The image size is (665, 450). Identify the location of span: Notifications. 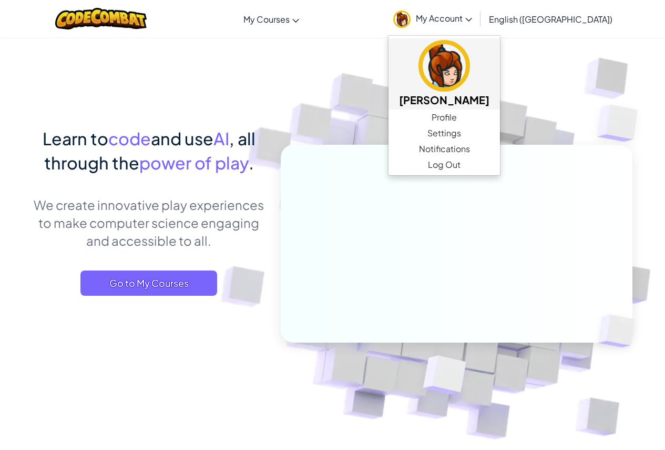
(444, 149).